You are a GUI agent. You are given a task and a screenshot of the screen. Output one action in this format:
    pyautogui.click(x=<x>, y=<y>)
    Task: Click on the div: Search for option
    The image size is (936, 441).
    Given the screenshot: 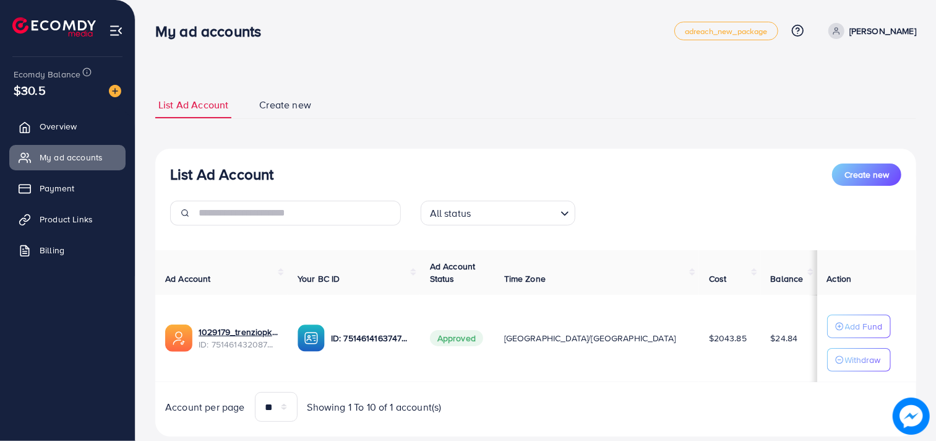 What is the action you would take?
    pyautogui.click(x=498, y=213)
    